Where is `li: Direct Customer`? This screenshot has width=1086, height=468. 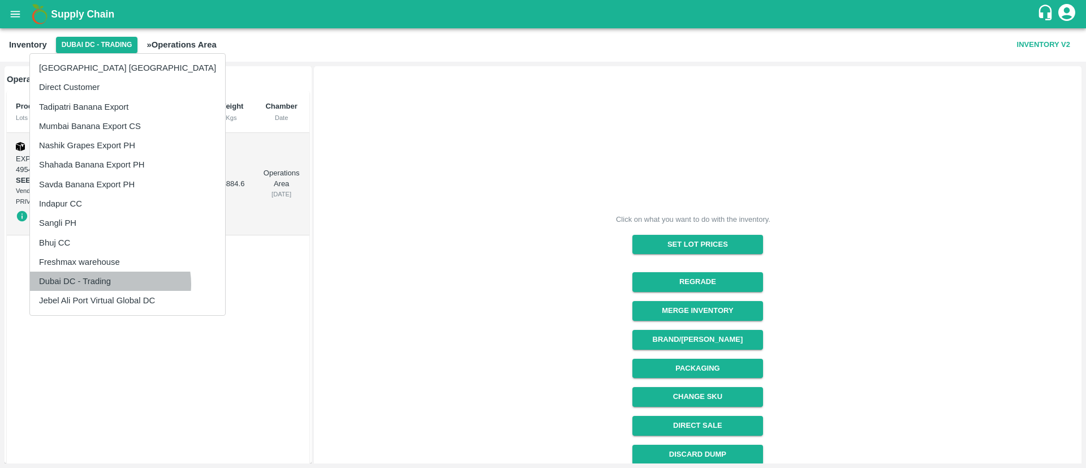 li: Direct Customer is located at coordinates (127, 87).